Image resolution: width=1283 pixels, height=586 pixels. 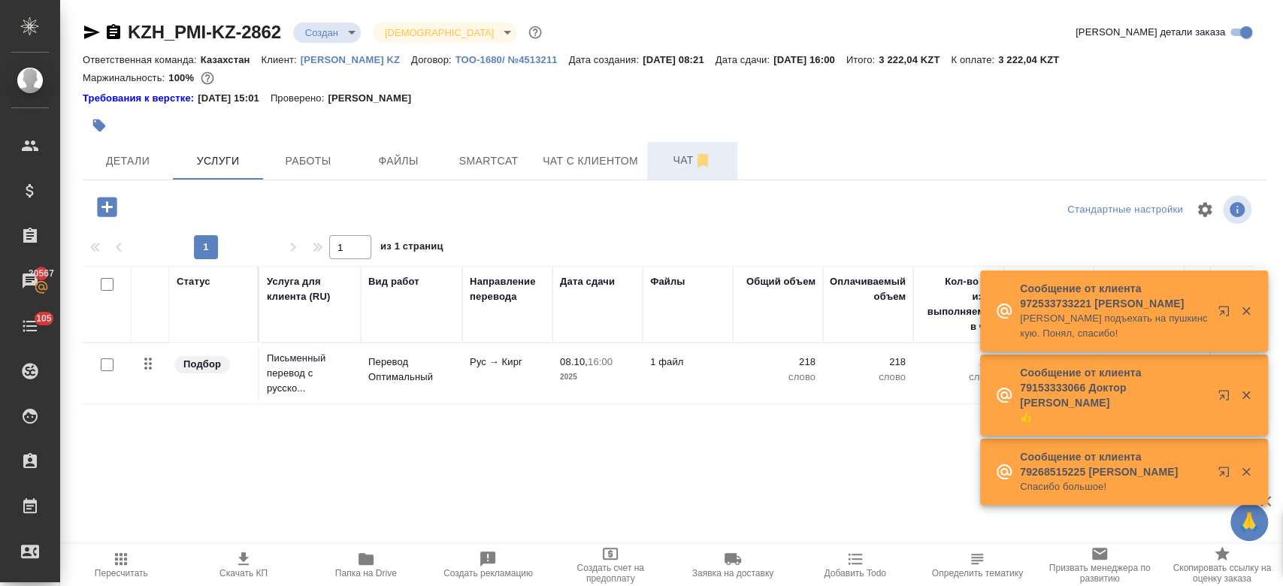 What do you see at coordinates (113, 32) in the screenshot?
I see `button: Скопировать ссылку` at bounding box center [113, 32].